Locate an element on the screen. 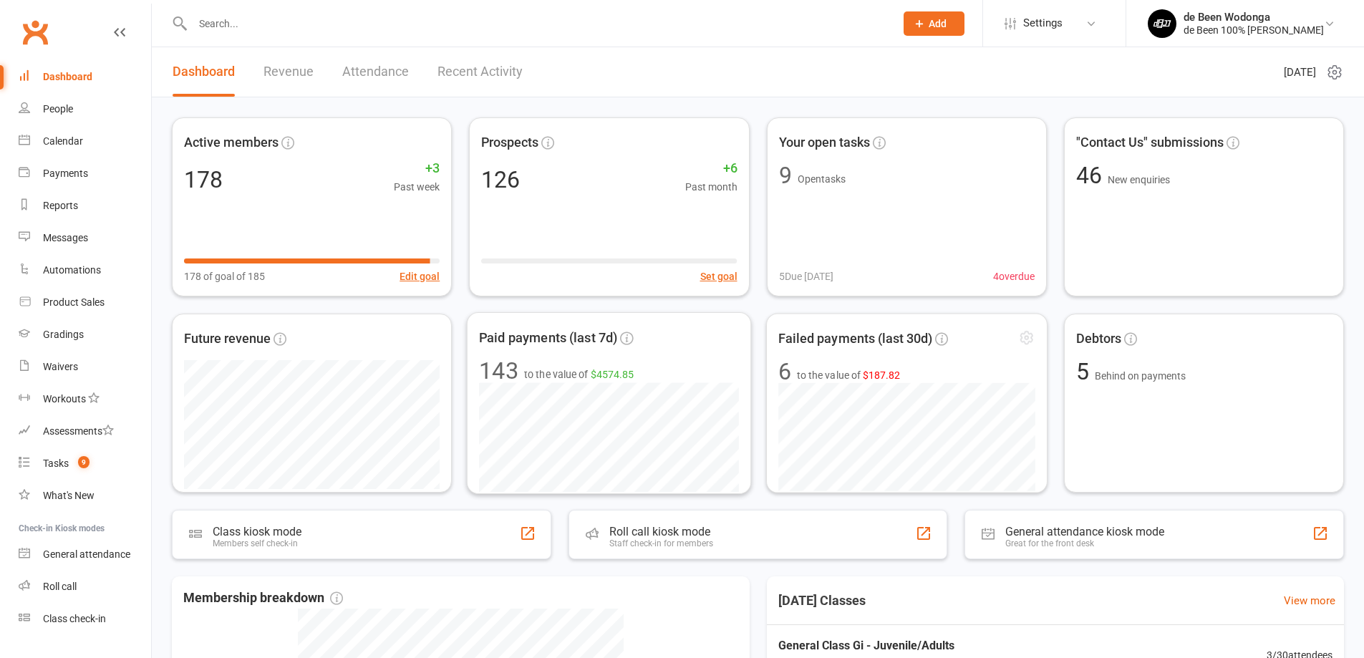 Image resolution: width=1364 pixels, height=658 pixels. div: What's New is located at coordinates (69, 495).